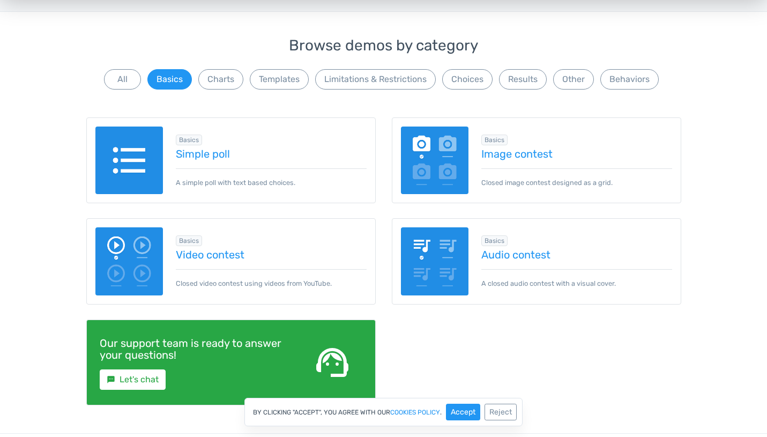  What do you see at coordinates (435, 160) in the screenshot?
I see `img: image-poll.png.webp` at bounding box center [435, 160].